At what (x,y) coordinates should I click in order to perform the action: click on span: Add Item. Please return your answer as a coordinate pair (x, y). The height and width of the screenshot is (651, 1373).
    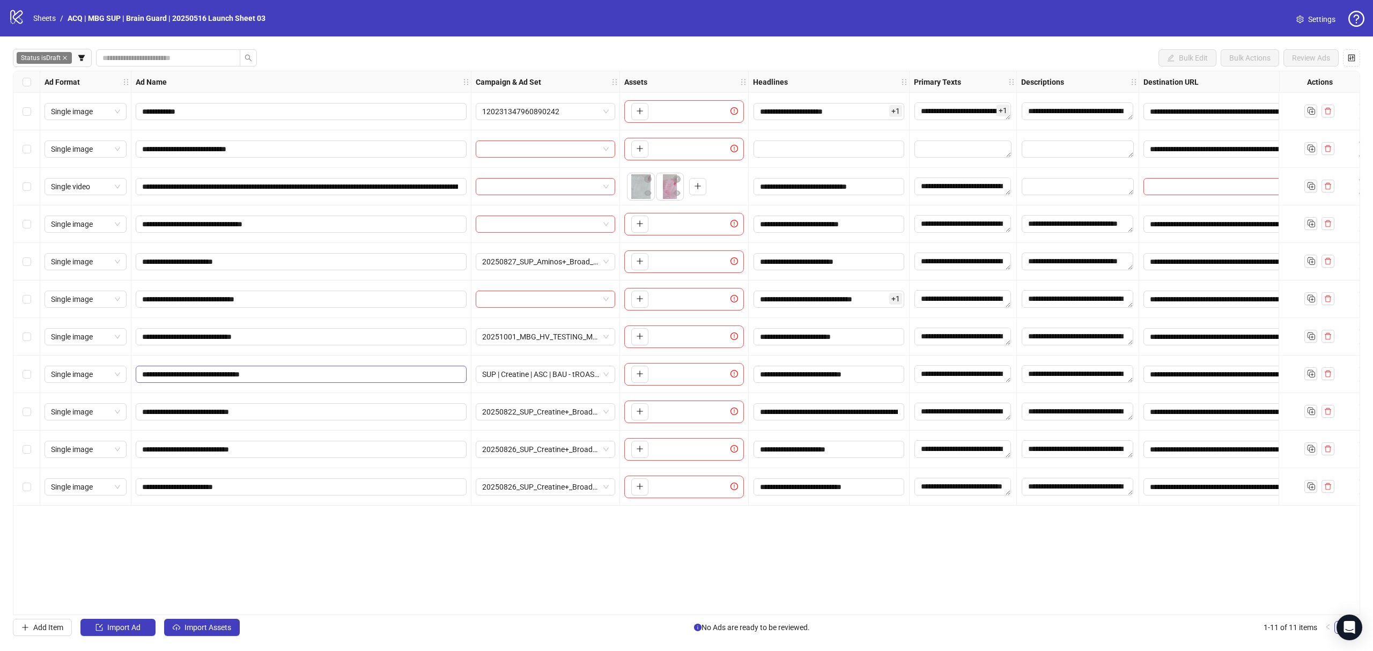
    Looking at the image, I should click on (48, 628).